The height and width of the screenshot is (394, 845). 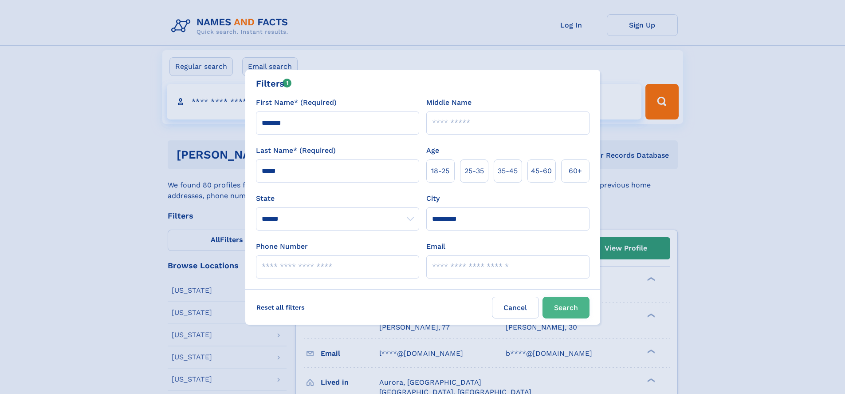 What do you see at coordinates (296, 150) in the screenshot?
I see `label: Last Name* (Required)` at bounding box center [296, 150].